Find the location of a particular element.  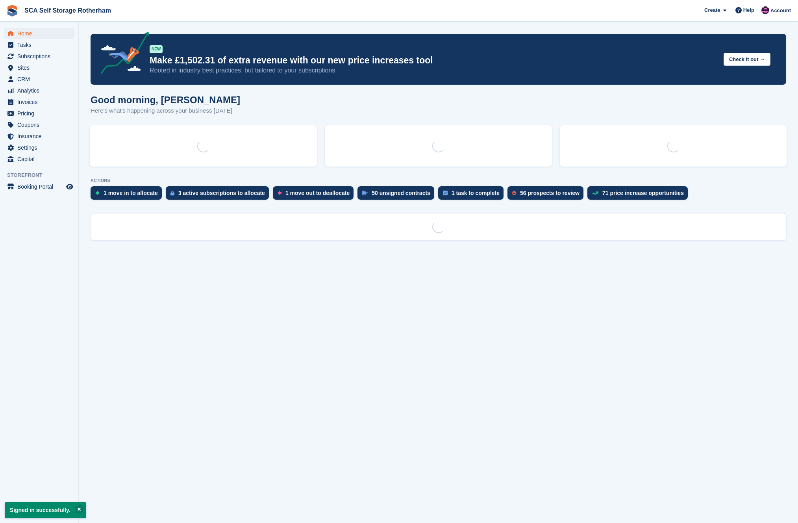

img: move_outs_to_deallocate_icon-f764333ba52eb49d3ac5e1228854f67142a1ed5810a6f6cc68b1a99e826820c5.svg is located at coordinates (279, 193).